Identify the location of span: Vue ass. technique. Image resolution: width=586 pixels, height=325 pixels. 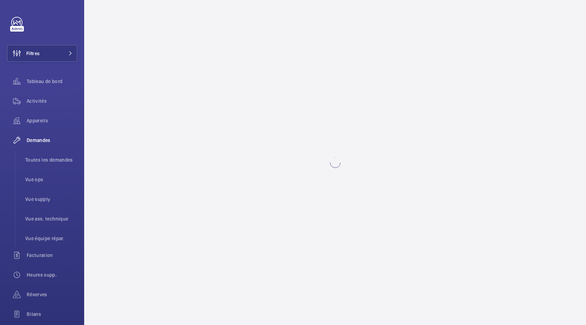
(51, 219).